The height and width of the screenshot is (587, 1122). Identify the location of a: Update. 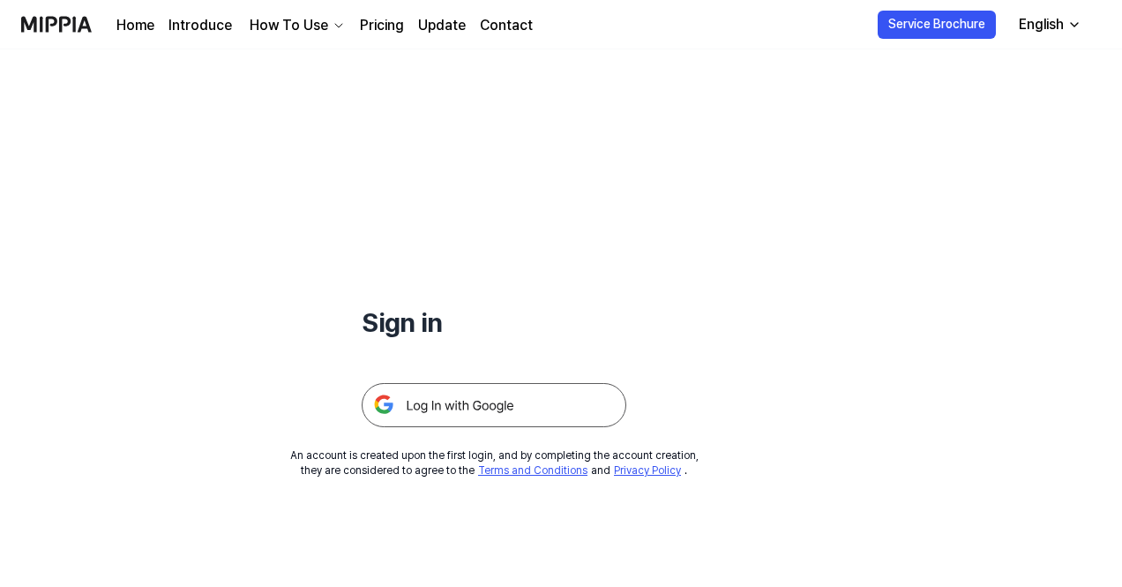
(442, 26).